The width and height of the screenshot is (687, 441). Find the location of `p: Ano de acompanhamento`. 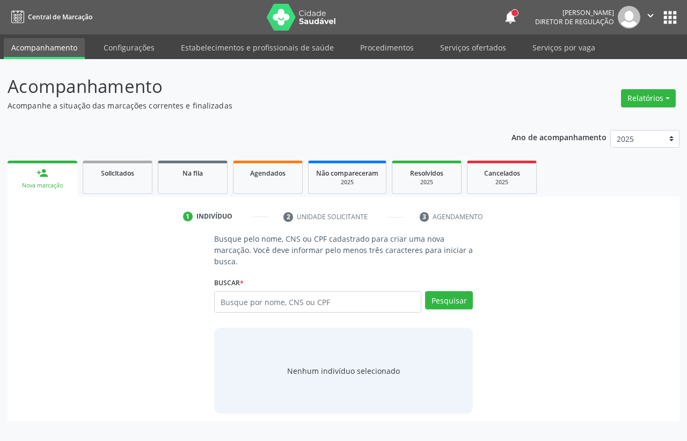

p: Ano de acompanhamento is located at coordinates (559, 136).